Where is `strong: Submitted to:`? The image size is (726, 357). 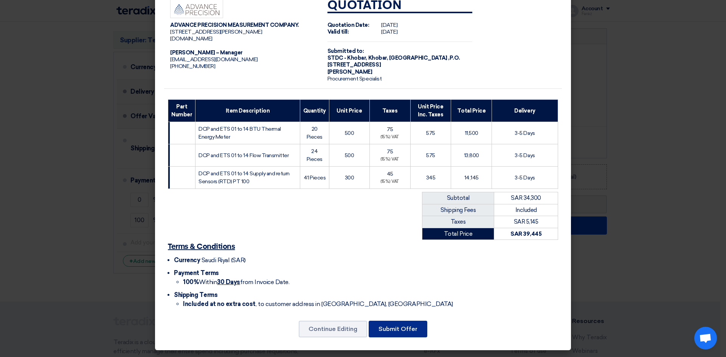
strong: Submitted to: is located at coordinates (346, 51).